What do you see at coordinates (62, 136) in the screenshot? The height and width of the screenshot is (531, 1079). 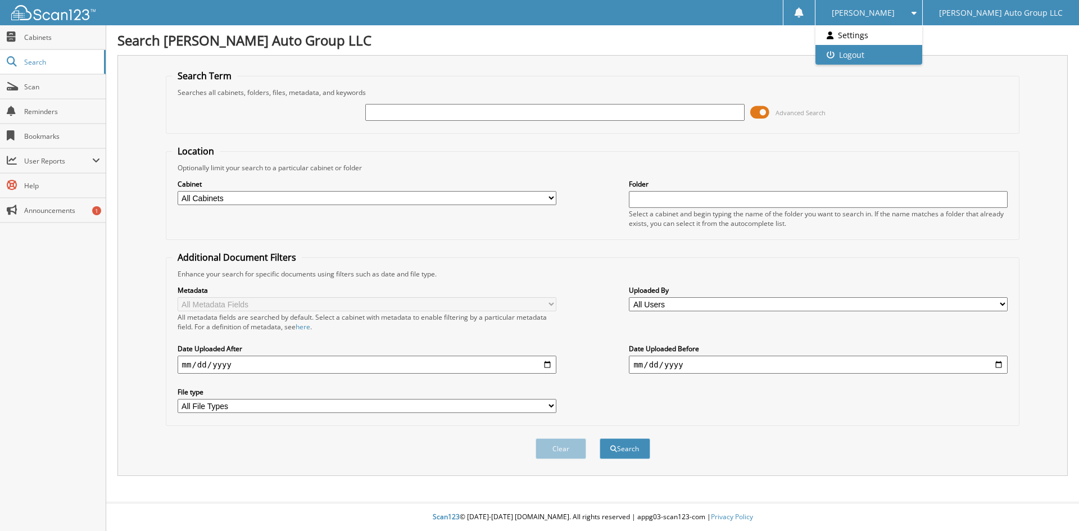 I see `span: Bookmarks` at bounding box center [62, 136].